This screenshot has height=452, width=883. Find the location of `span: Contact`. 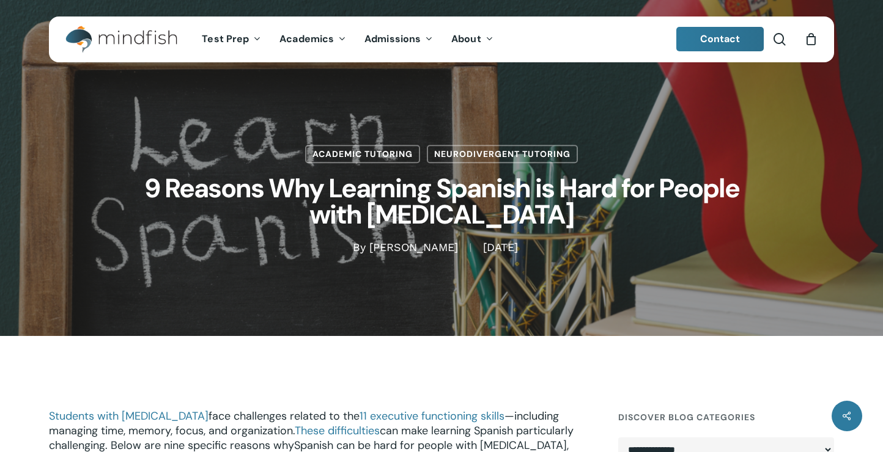

span: Contact is located at coordinates (720, 39).